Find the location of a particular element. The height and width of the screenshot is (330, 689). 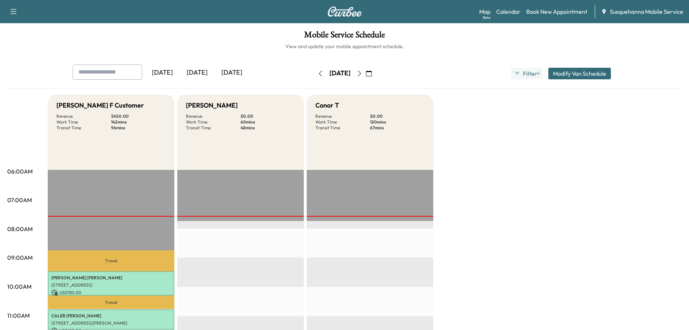

a: MapBeta is located at coordinates (485, 12).